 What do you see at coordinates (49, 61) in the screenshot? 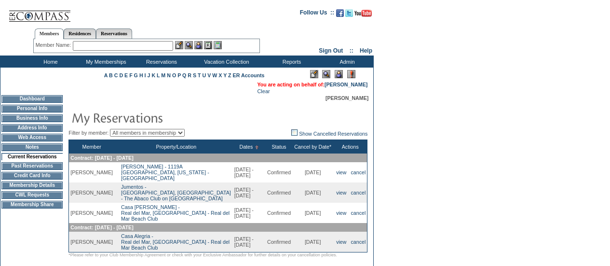
I see `td: Home` at bounding box center [49, 61].